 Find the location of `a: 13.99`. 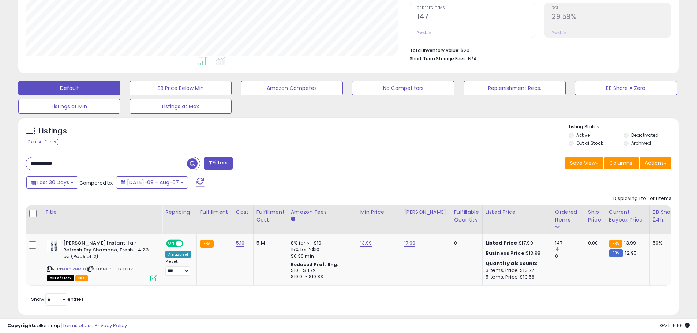

a: 13.99 is located at coordinates (366, 243).